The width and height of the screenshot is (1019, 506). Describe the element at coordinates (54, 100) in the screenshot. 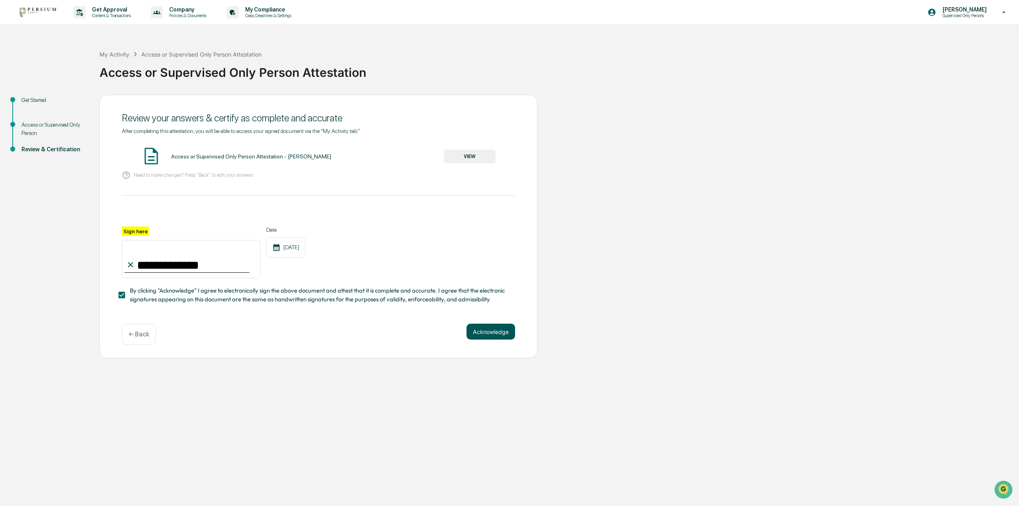

I see `div: Get Started` at that location.